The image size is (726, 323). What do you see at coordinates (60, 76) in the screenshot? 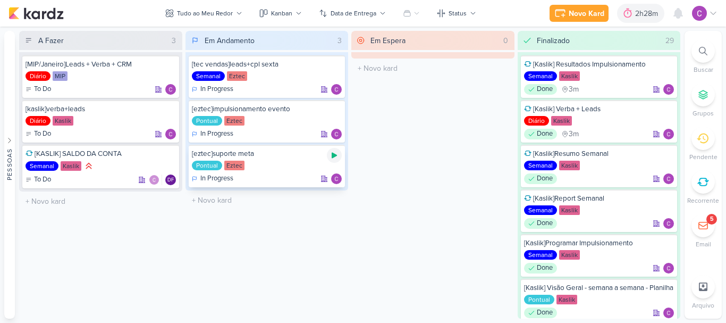
I see `div: MIP` at bounding box center [60, 76].